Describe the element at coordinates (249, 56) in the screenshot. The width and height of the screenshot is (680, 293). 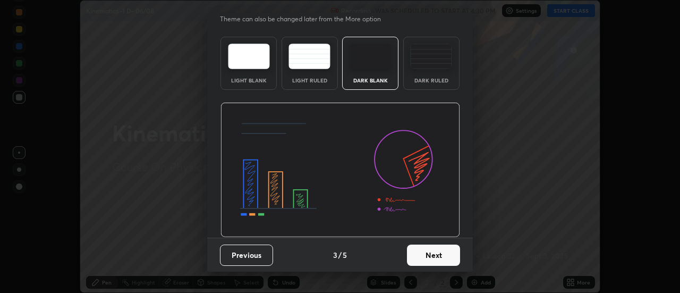
I see `img: lightTheme.e5ed3b09.svg` at that location.